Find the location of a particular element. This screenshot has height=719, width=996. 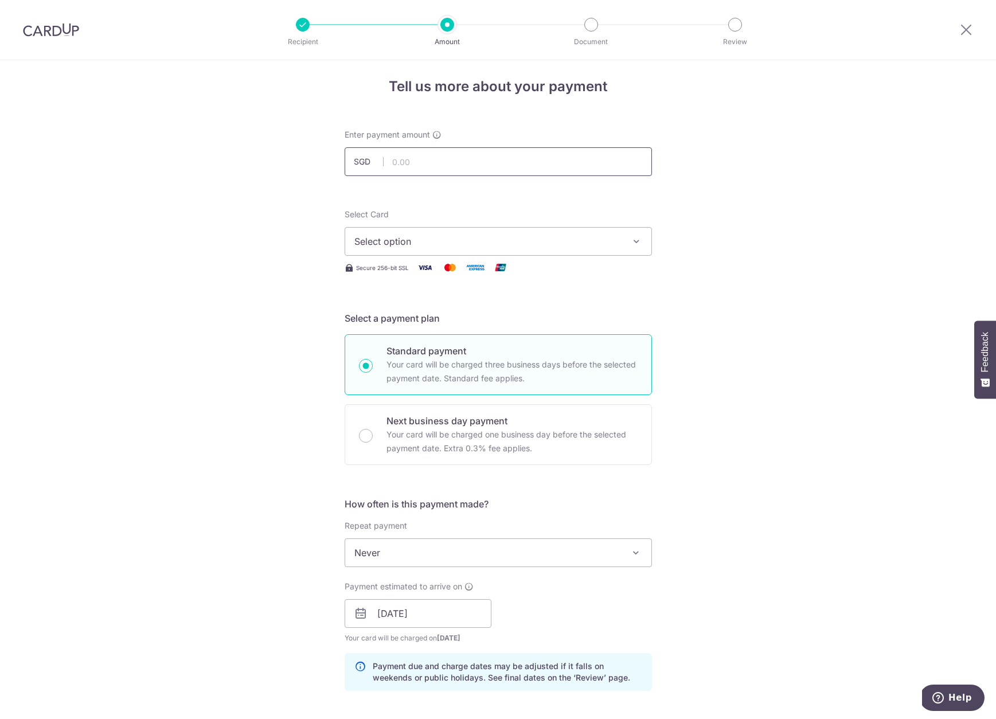

img: Mastercard is located at coordinates (450, 267).